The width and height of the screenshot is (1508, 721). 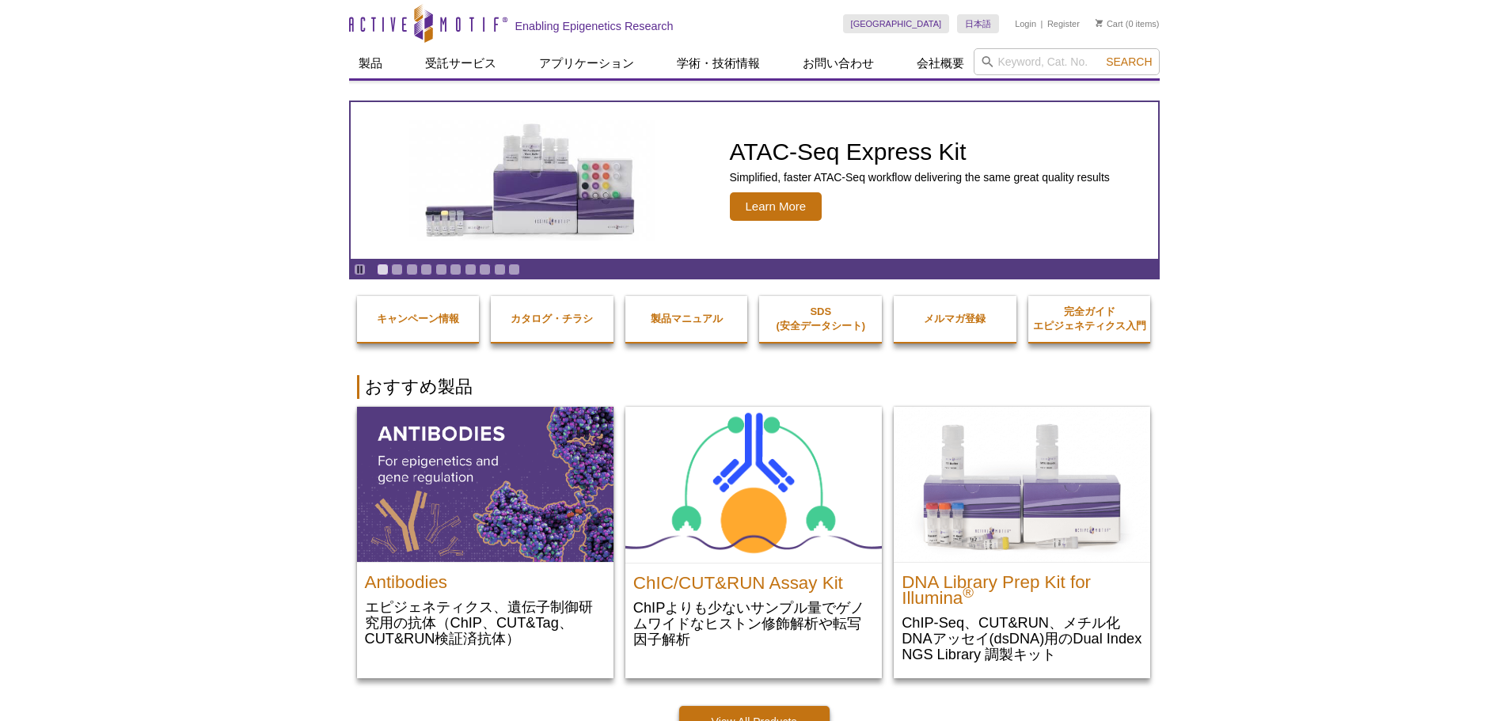 I want to click on a: SDS(安全データシート), so click(x=820, y=319).